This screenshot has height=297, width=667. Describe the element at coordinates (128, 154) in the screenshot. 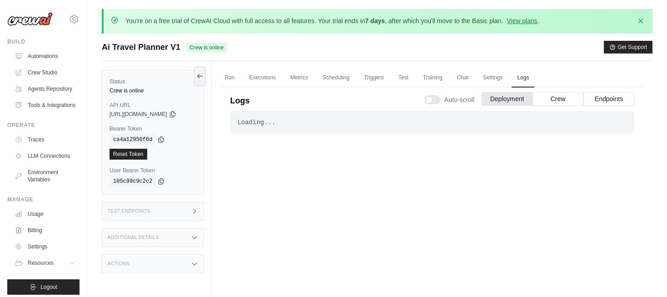

I see `a: Reset Token` at that location.